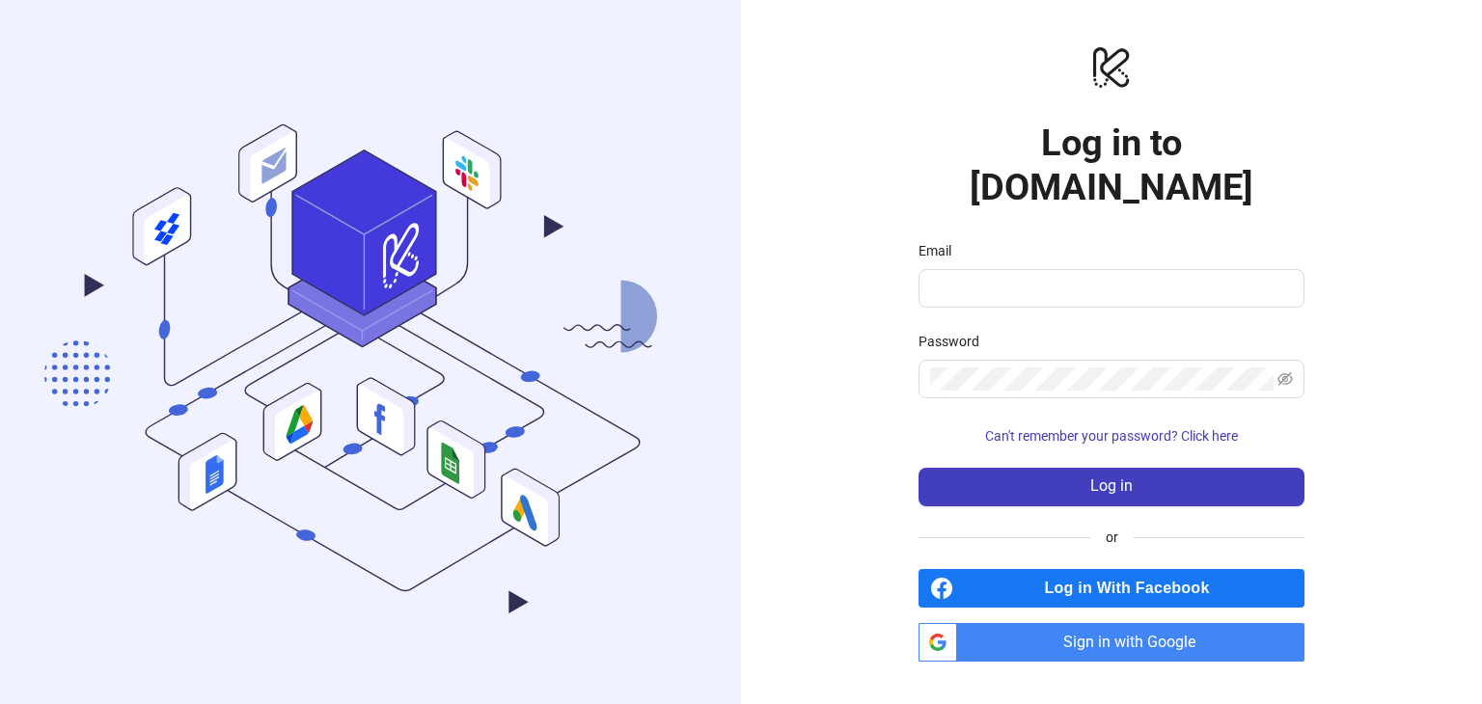 Image resolution: width=1482 pixels, height=704 pixels. Describe the element at coordinates (1111, 486) in the screenshot. I see `span: Log in` at that location.